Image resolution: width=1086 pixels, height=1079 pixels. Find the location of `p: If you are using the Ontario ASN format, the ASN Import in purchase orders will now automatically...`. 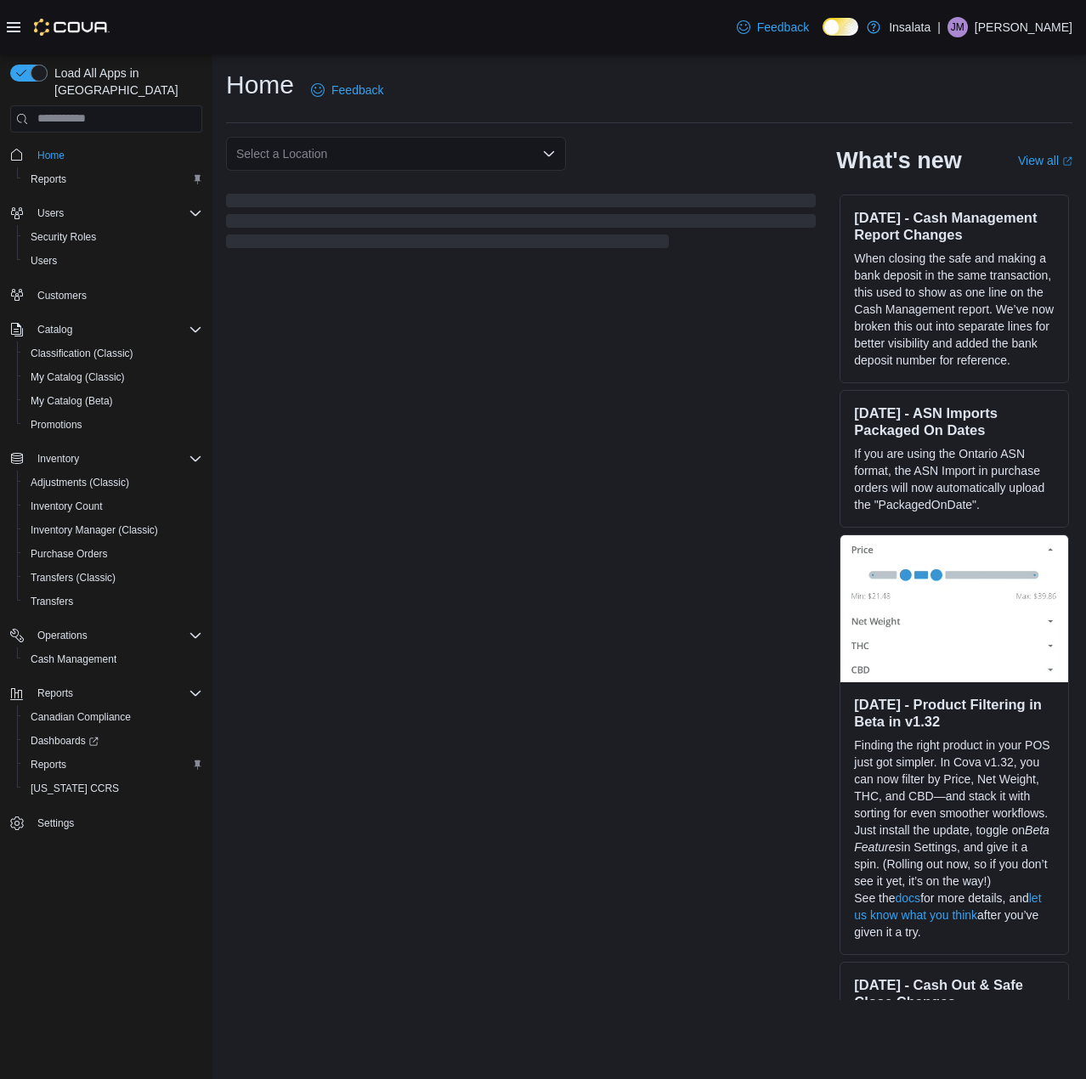

p: If you are using the Ontario ASN format, the ASN Import in purchase orders will now automatically... is located at coordinates (954, 479).